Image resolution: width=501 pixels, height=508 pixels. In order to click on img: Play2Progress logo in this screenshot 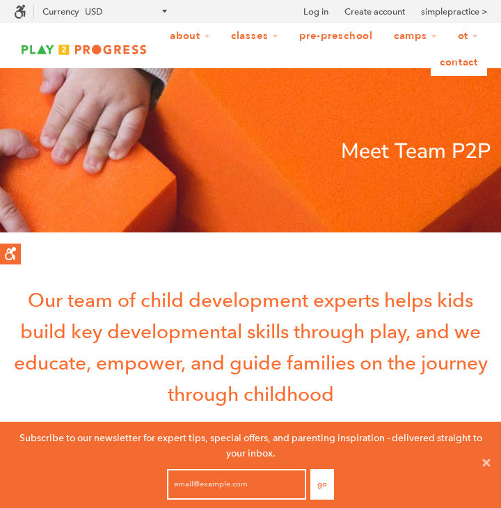, I will do `click(83, 49)`.